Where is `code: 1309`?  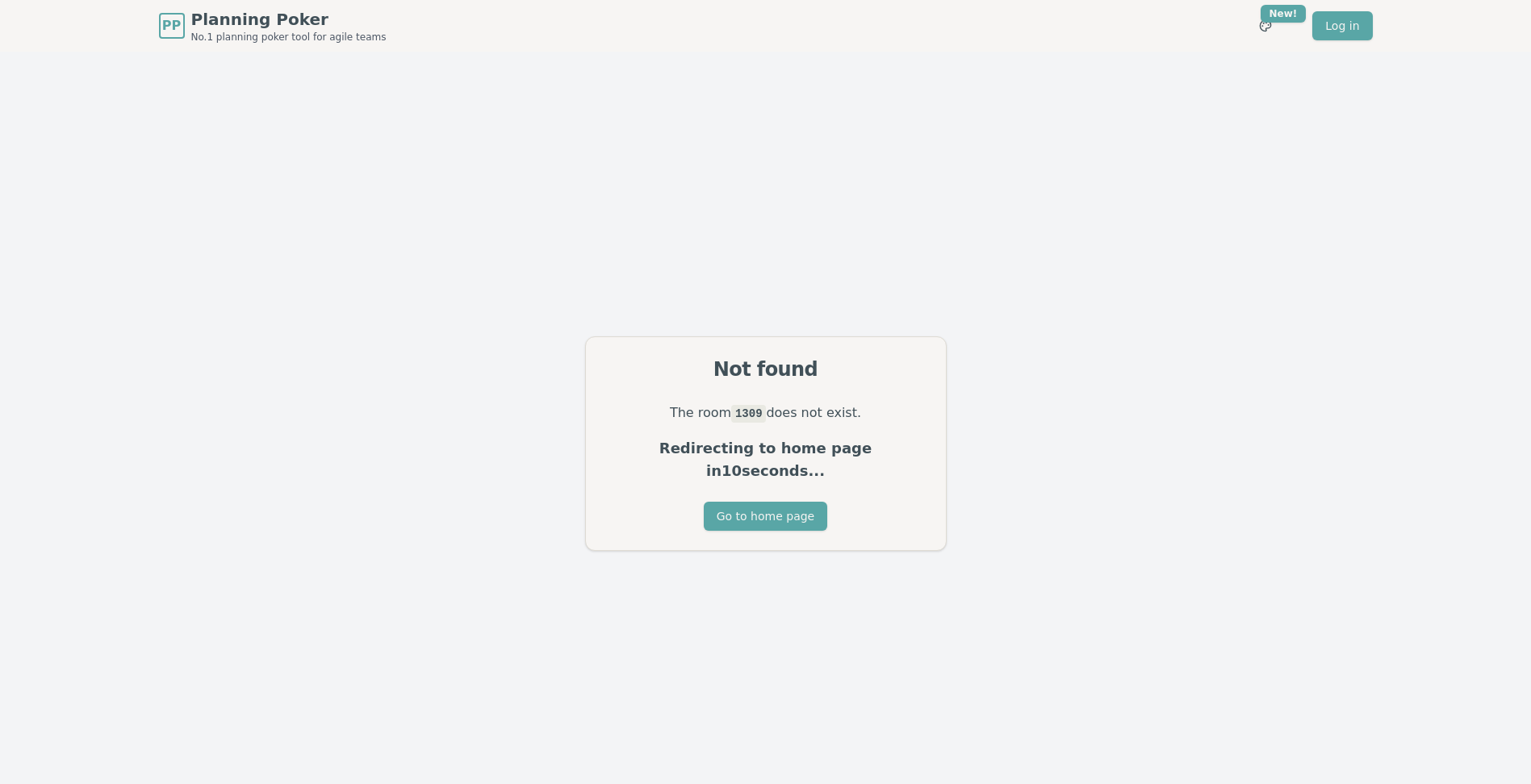 code: 1309 is located at coordinates (748, 414).